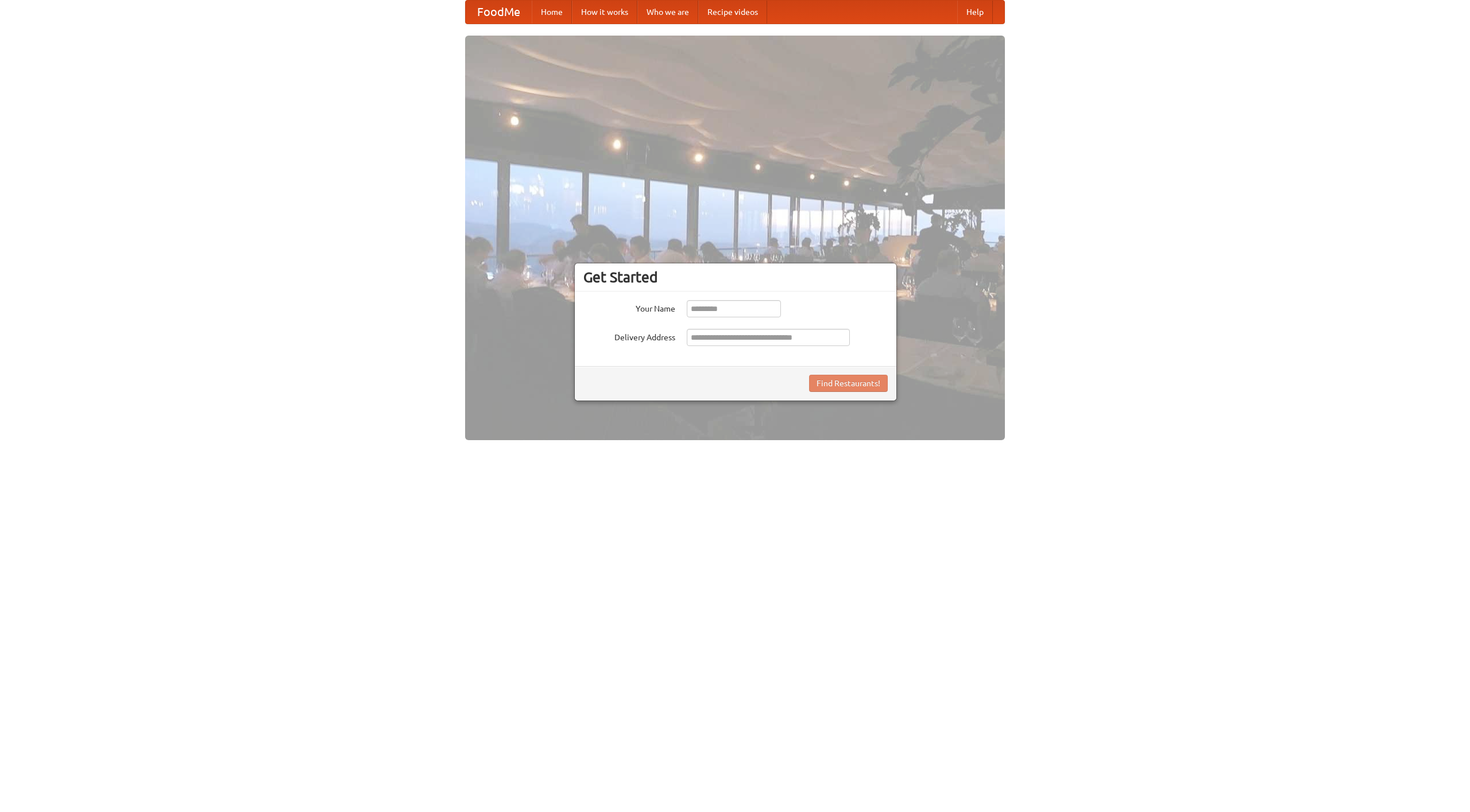 This screenshot has height=812, width=1470. What do you see at coordinates (498, 12) in the screenshot?
I see `a: FoodMe` at bounding box center [498, 12].